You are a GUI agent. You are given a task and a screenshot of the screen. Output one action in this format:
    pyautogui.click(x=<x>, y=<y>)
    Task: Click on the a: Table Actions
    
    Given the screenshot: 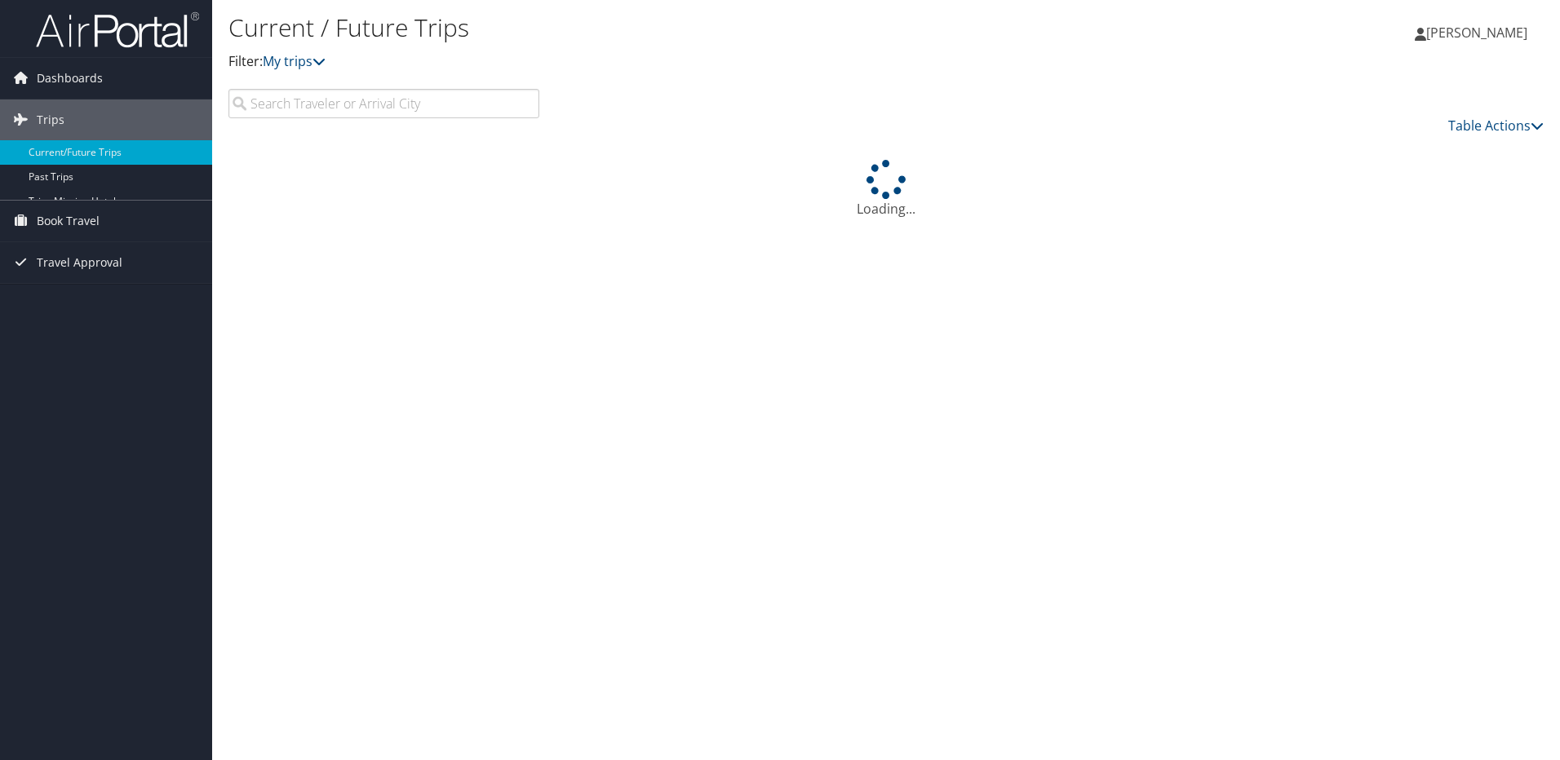 What is the action you would take?
    pyautogui.click(x=1495, y=126)
    